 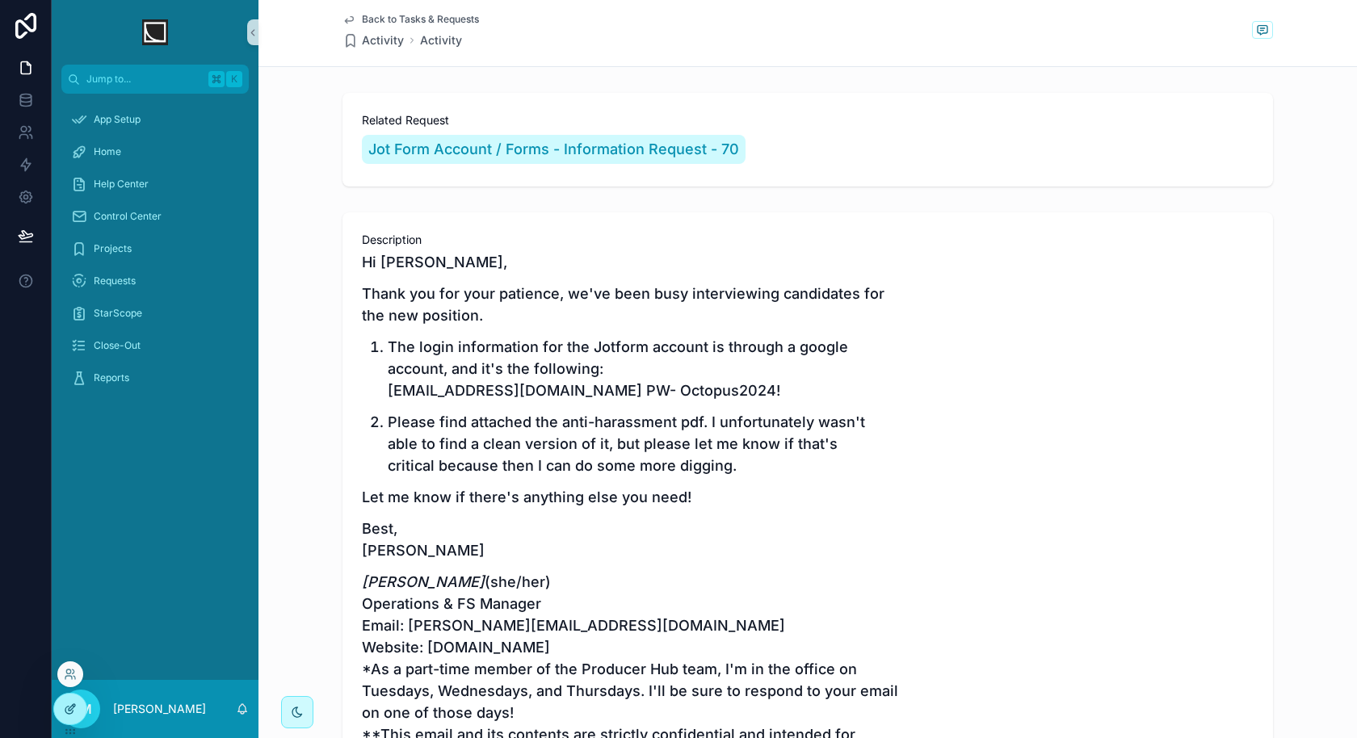 What do you see at coordinates (155, 152) in the screenshot?
I see `a: Home` at bounding box center [155, 152].